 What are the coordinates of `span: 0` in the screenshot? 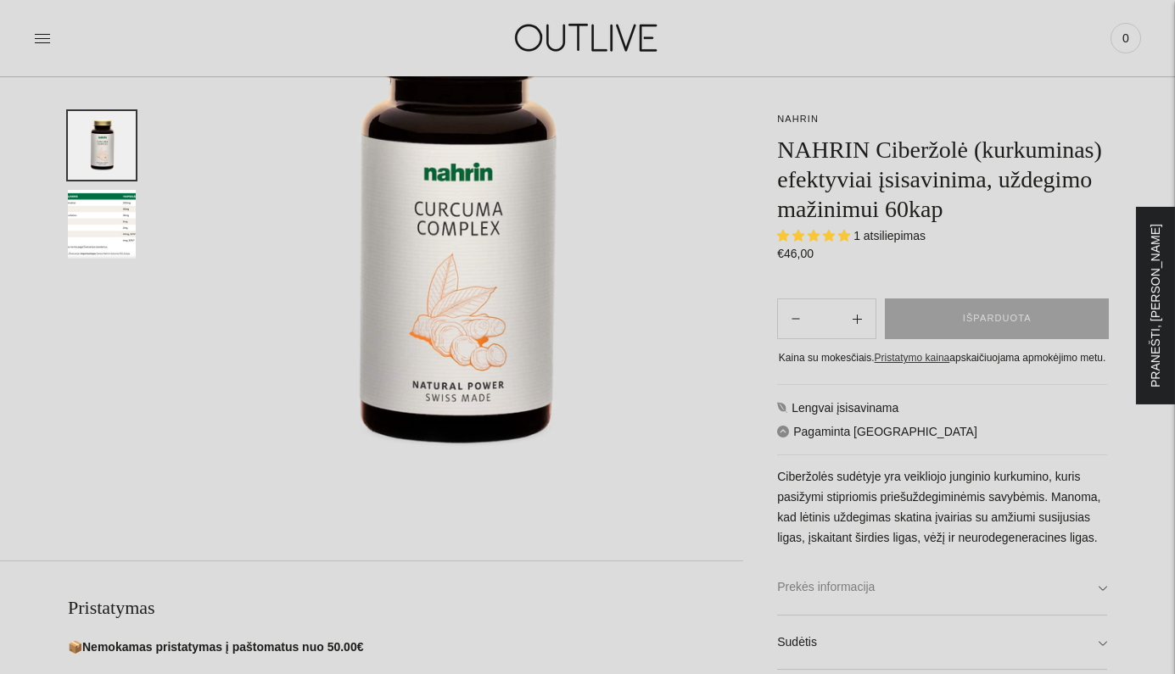 It's located at (1126, 38).